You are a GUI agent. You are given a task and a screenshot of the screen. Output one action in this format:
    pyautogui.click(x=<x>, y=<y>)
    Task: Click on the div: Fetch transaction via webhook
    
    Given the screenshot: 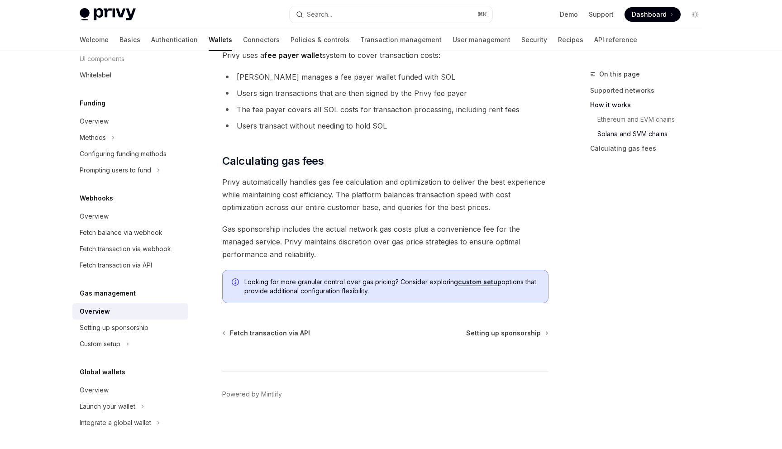 What is the action you would take?
    pyautogui.click(x=125, y=249)
    